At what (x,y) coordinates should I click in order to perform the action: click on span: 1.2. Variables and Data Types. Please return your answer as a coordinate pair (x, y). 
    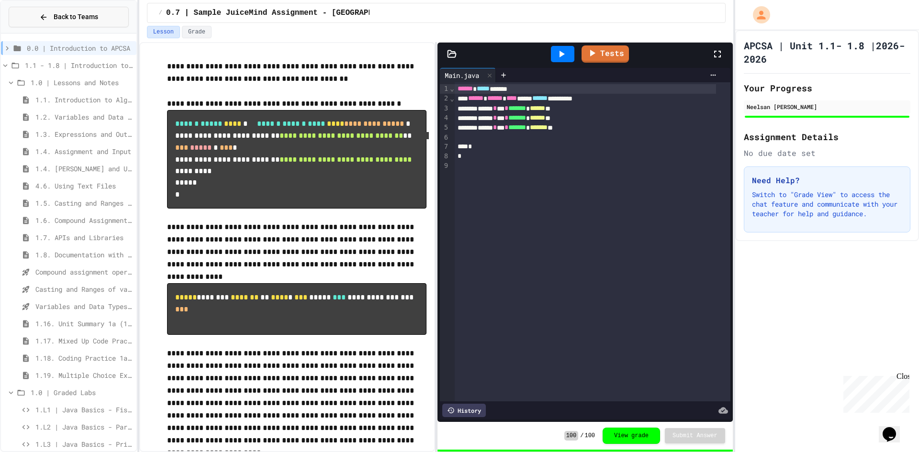
    Looking at the image, I should click on (84, 117).